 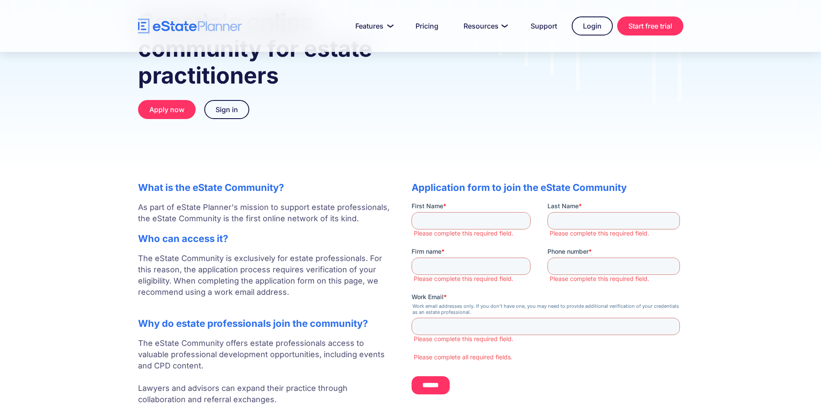 I want to click on p: As part of eState Planner's mission to support estate professionals, the eState Community is the ..., so click(x=266, y=213).